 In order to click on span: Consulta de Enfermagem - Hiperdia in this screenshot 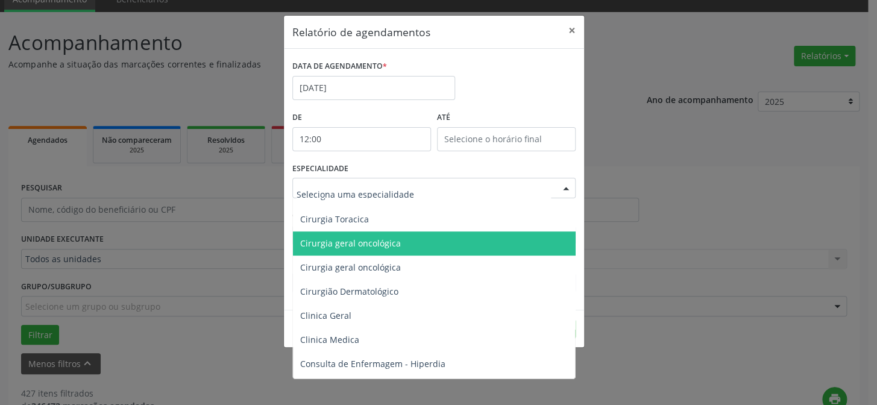, I will do `click(372, 363)`.